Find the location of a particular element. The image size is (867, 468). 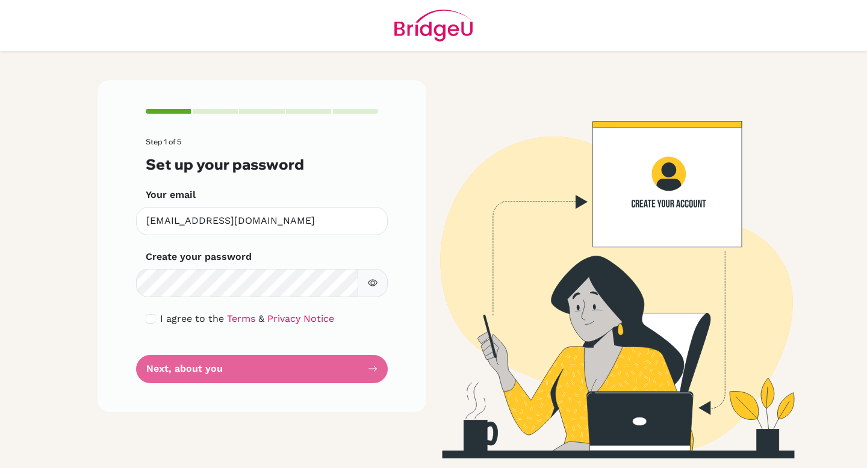

input: Insert your email* is located at coordinates (262, 221).